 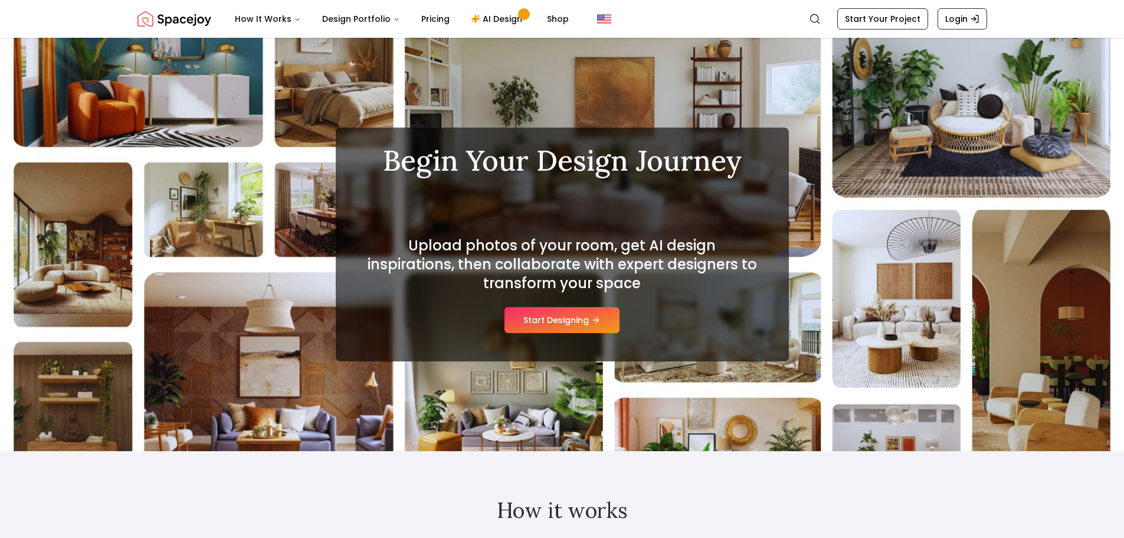 I want to click on a: Spacejoy, so click(x=174, y=19).